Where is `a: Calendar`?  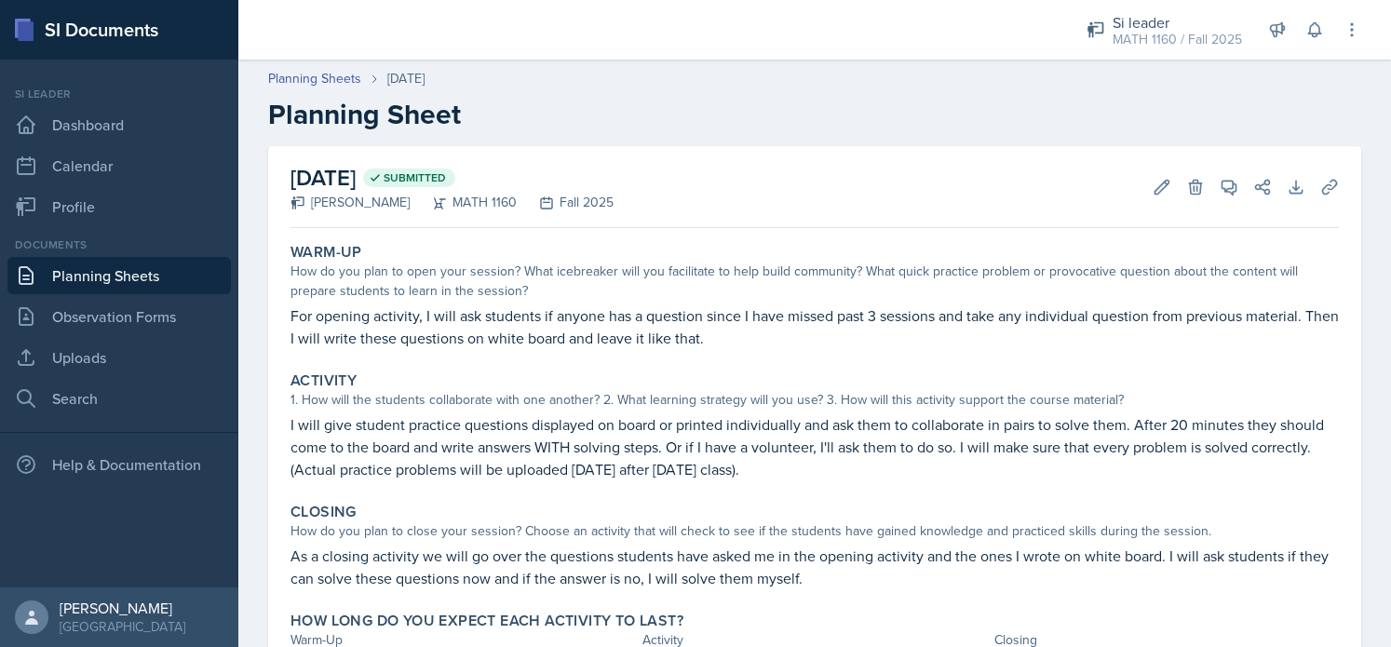
a: Calendar is located at coordinates (119, 166).